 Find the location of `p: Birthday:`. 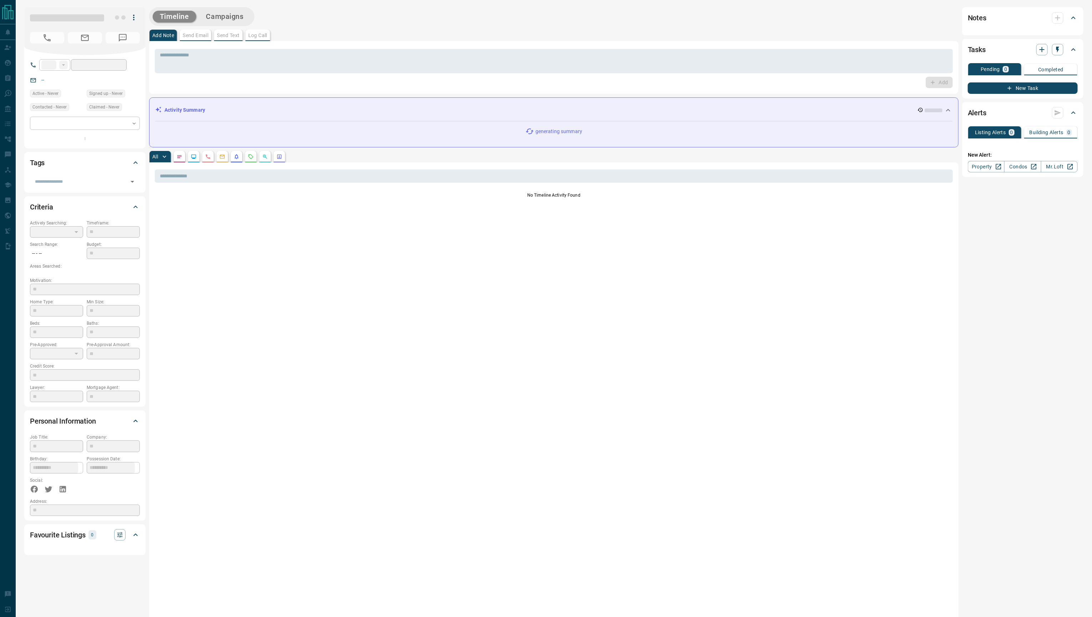

p: Birthday: is located at coordinates (56, 459).